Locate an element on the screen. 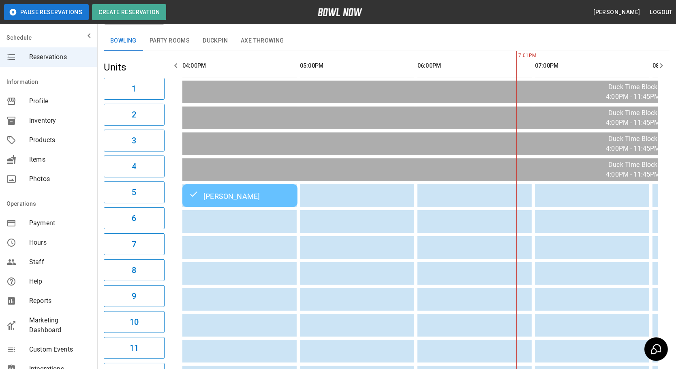 Image resolution: width=676 pixels, height=369 pixels. span: Marketing Dashboard is located at coordinates (60, 325).